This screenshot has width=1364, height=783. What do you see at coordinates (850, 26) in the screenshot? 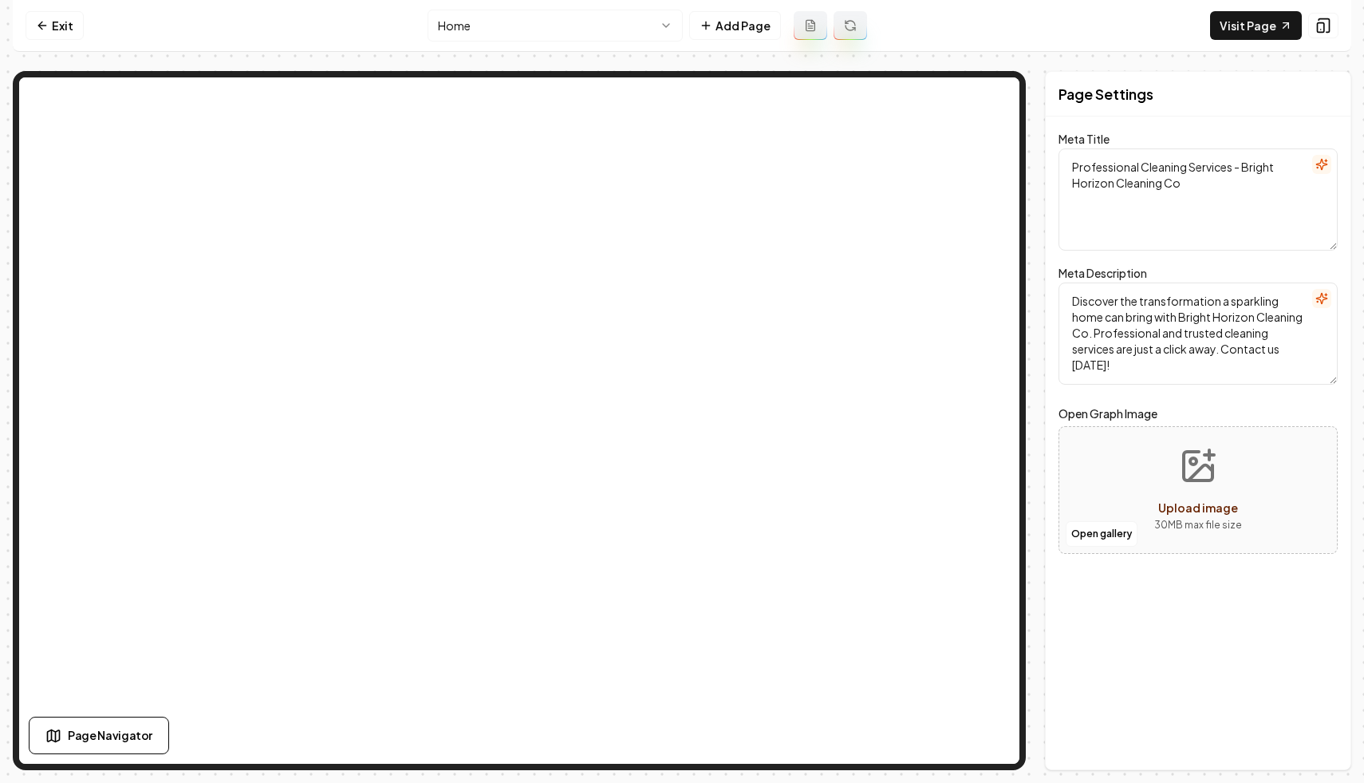
I see `button: Regenerate page` at bounding box center [850, 26].